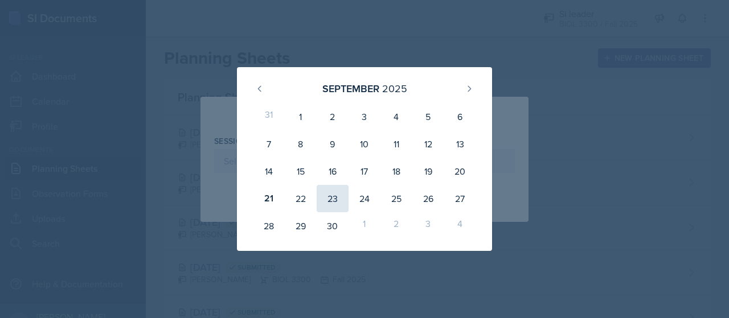 The image size is (729, 318). I want to click on div: 17, so click(365, 171).